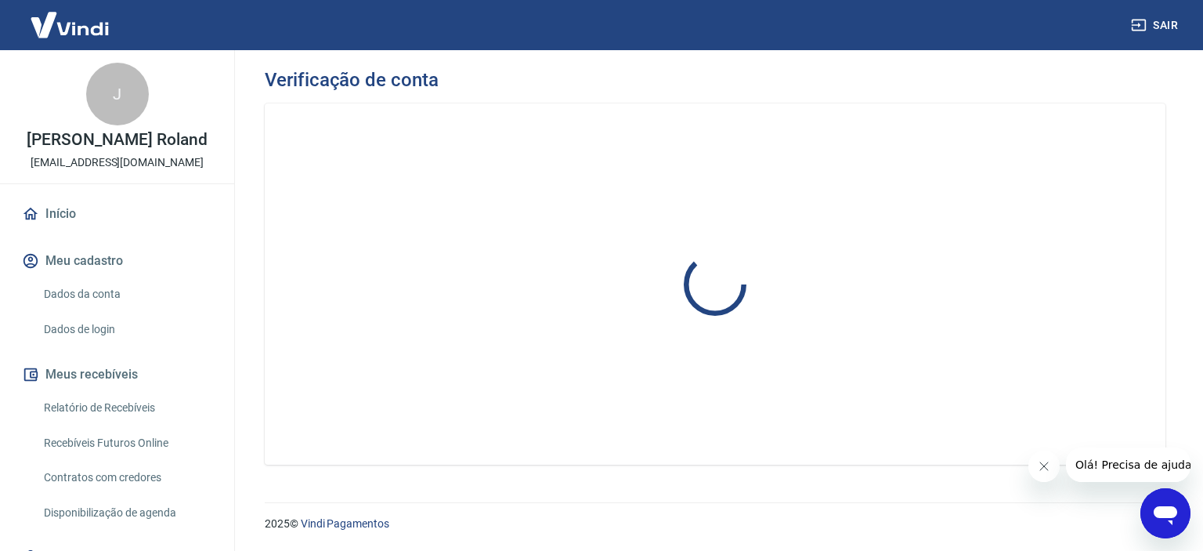 This screenshot has width=1203, height=551. Describe the element at coordinates (126, 477) in the screenshot. I see `a: Contratos com credores` at that location.